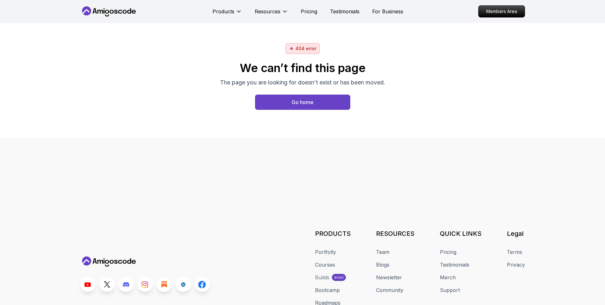 Image resolution: width=605 pixels, height=305 pixels. I want to click on a: Discord link, so click(126, 284).